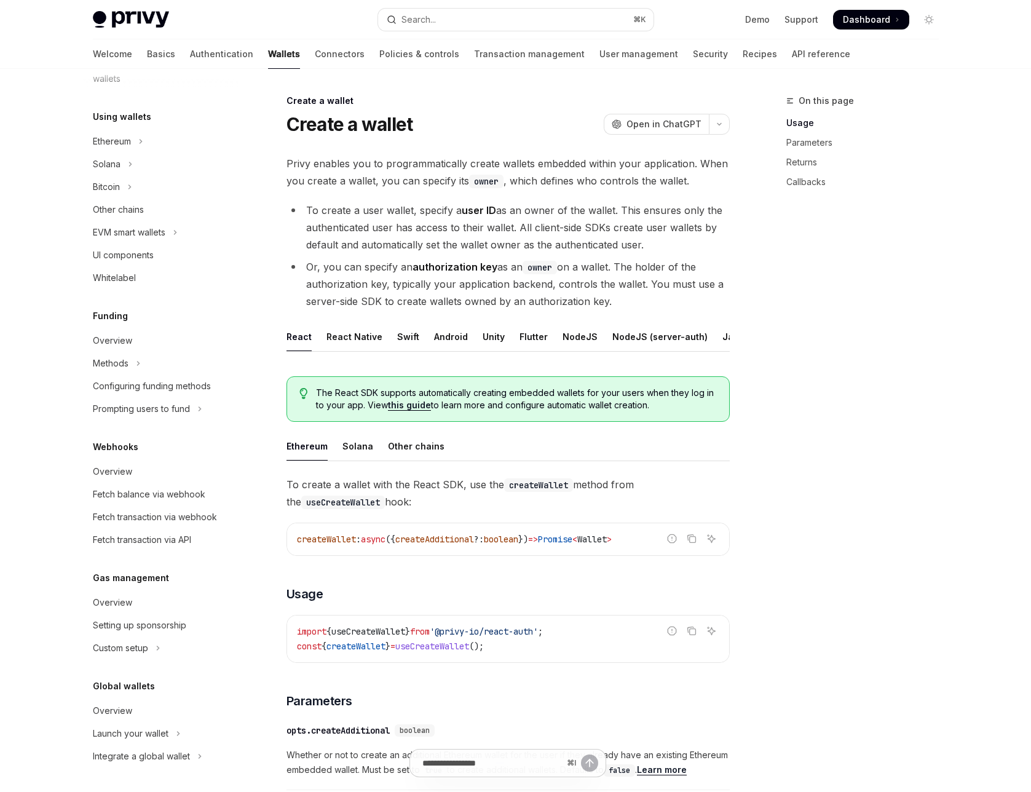  What do you see at coordinates (867, 20) in the screenshot?
I see `span: Dashboard` at bounding box center [867, 20].